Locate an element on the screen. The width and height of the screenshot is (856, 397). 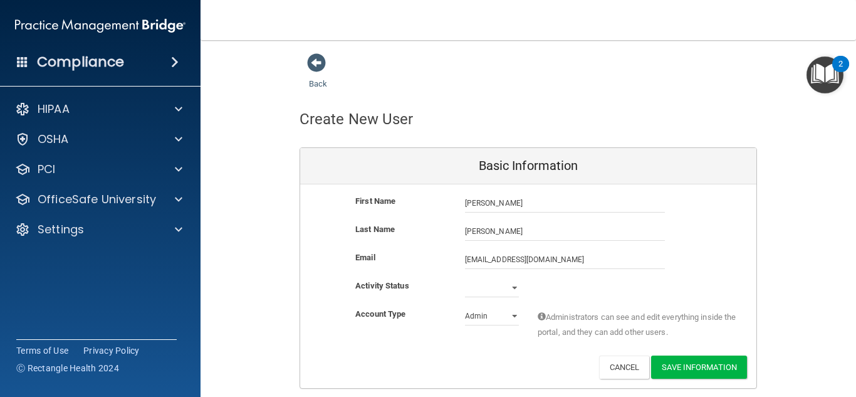
a: Privacy Policy is located at coordinates (112, 350).